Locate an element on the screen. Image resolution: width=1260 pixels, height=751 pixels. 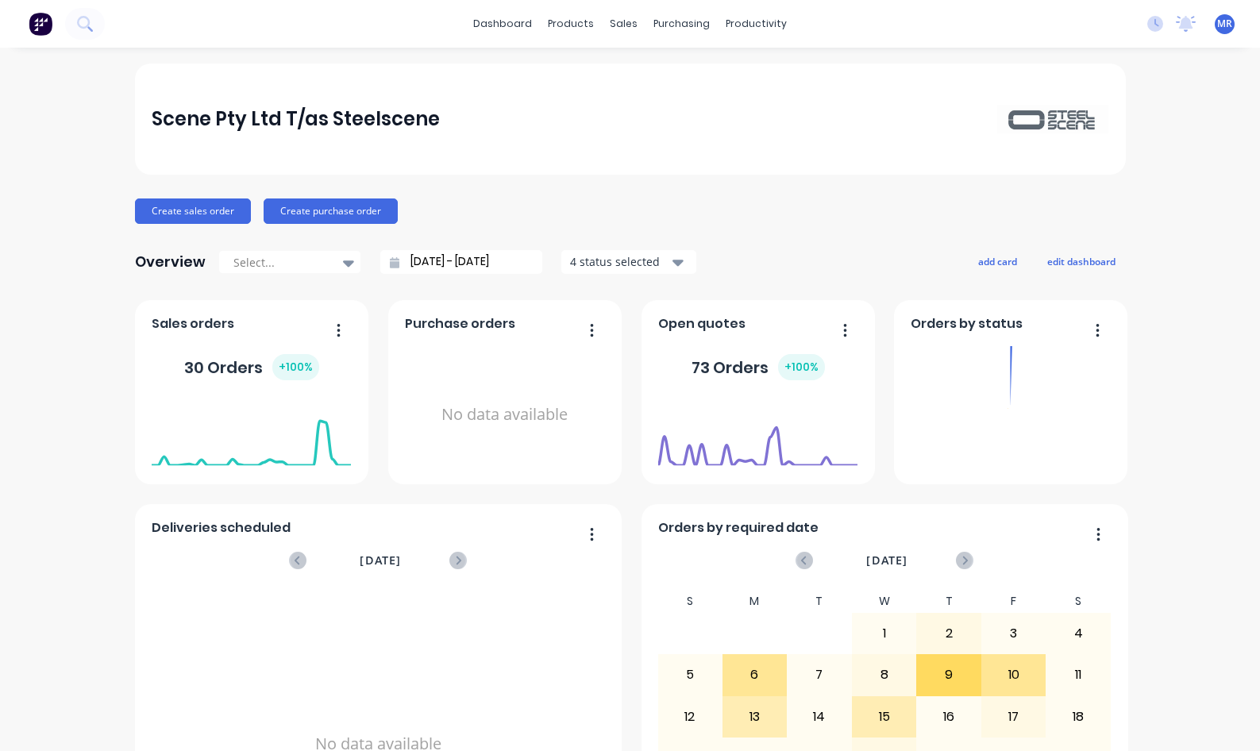
div: 12 is located at coordinates (690, 717).